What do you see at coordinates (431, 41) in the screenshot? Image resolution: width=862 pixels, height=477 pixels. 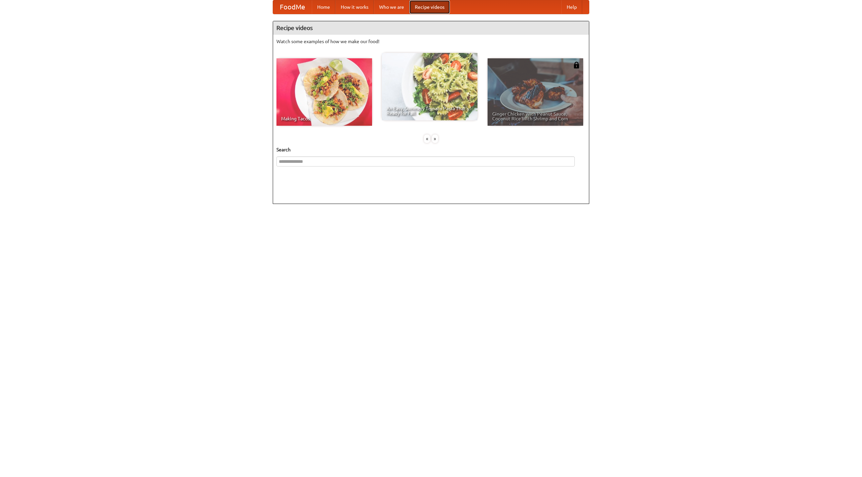 I see `p: Watch some examples of how we make our food!` at bounding box center [431, 41].